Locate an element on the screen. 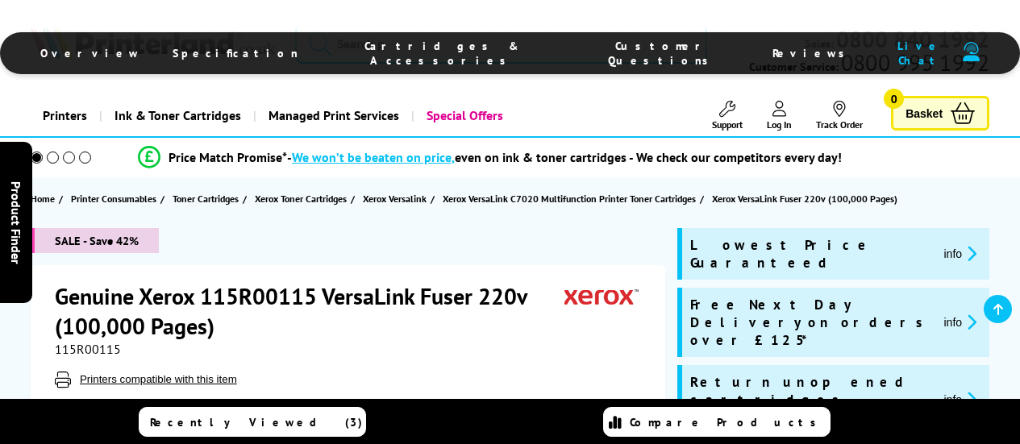  a: Printer Consumables is located at coordinates (115, 198).